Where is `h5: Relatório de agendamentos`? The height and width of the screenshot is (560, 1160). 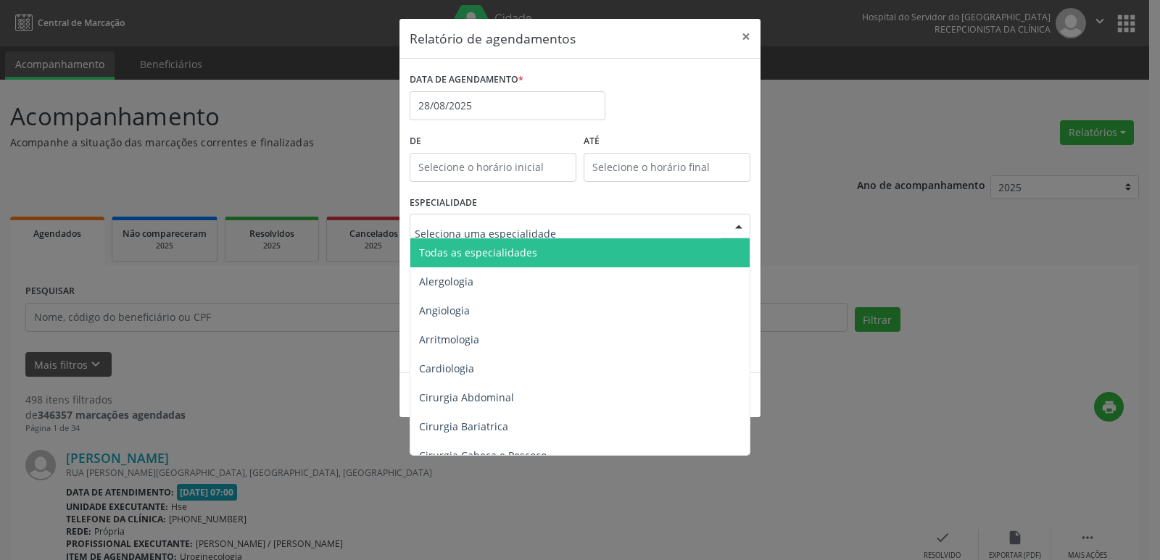
h5: Relatório de agendamentos is located at coordinates (492, 38).